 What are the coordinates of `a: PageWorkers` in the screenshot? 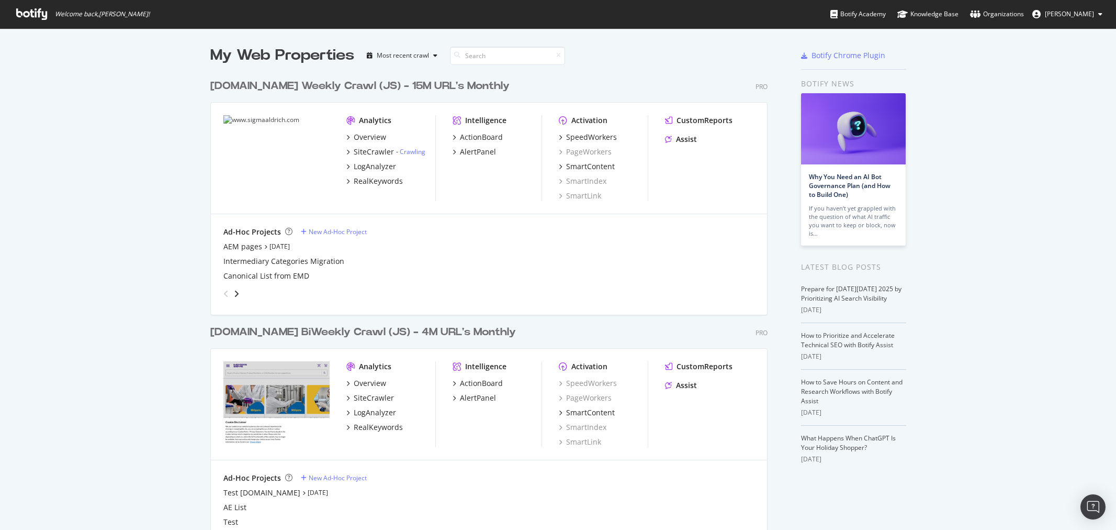 It's located at (585, 152).